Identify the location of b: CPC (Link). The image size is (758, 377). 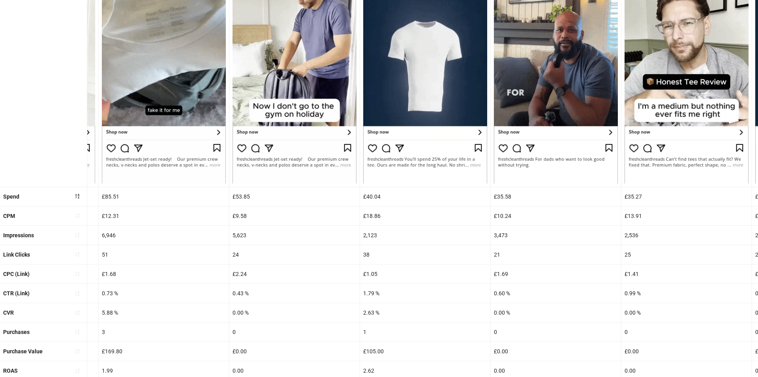
(16, 274).